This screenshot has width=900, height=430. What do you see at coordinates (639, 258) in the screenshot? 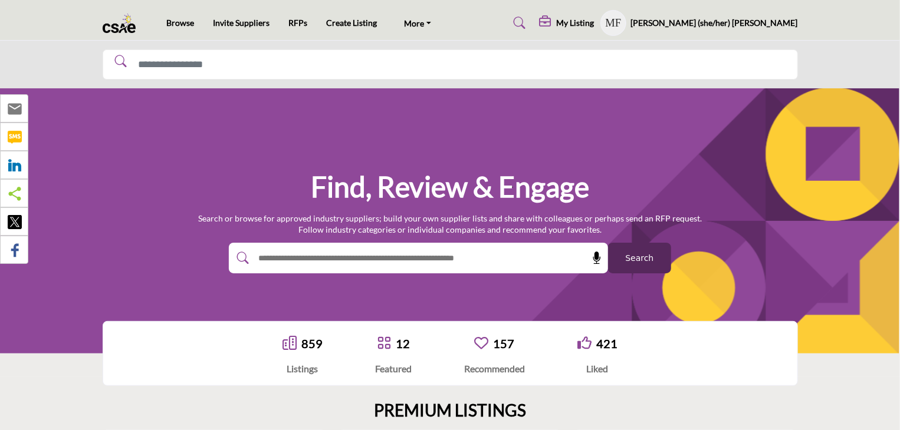
I see `button: Search` at bounding box center [639, 258].